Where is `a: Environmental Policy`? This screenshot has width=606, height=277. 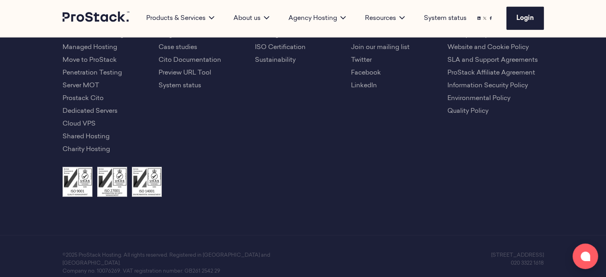 a: Environmental Policy is located at coordinates (479, 98).